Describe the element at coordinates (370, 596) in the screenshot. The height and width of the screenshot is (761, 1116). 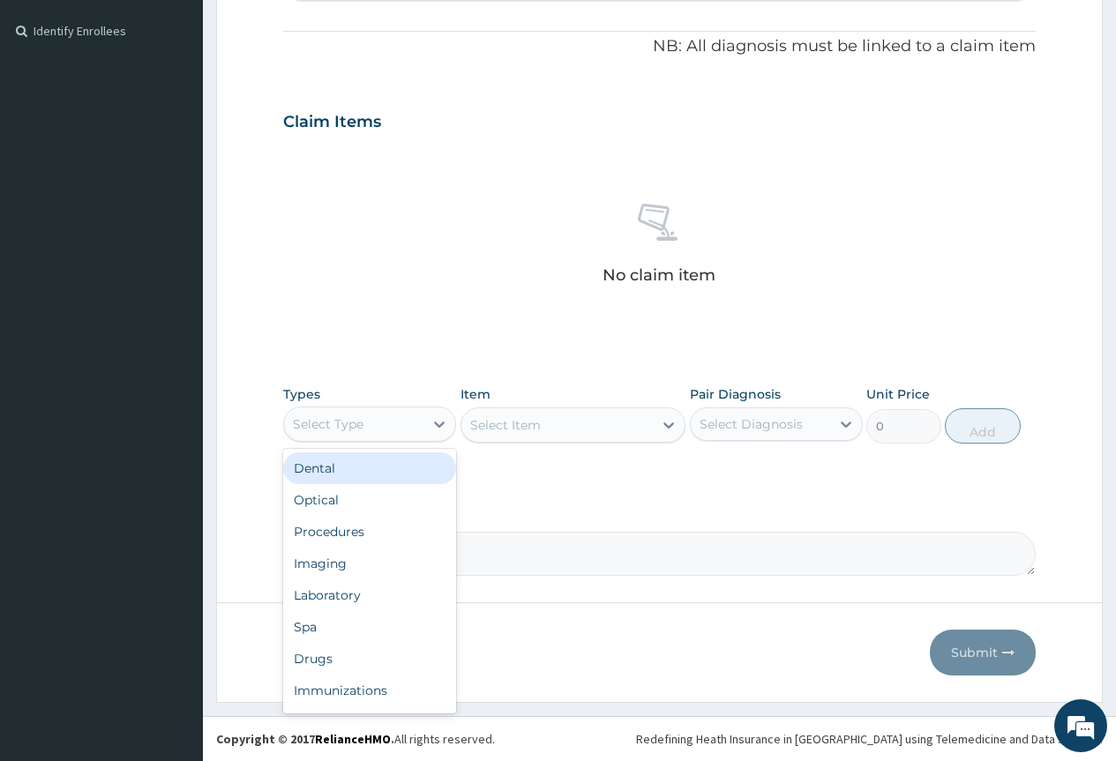
I see `div: Laboratory` at that location.